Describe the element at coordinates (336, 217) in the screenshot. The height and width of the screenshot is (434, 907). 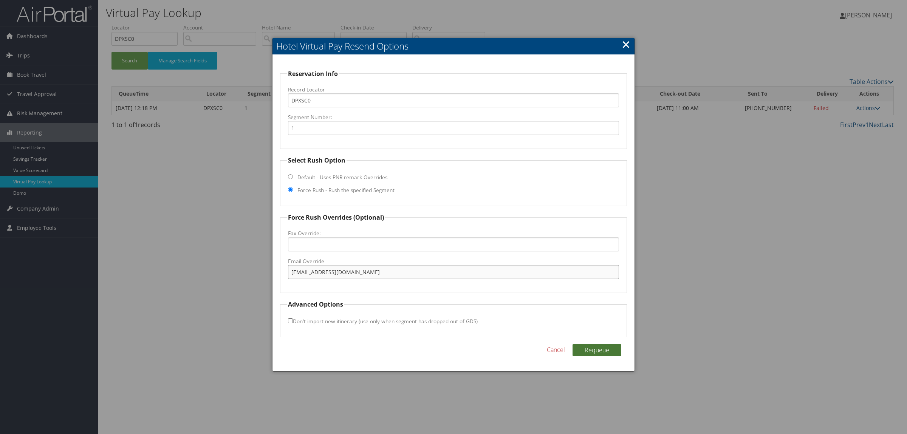
I see `legend: Force Rush Overrides (Optional)` at that location.